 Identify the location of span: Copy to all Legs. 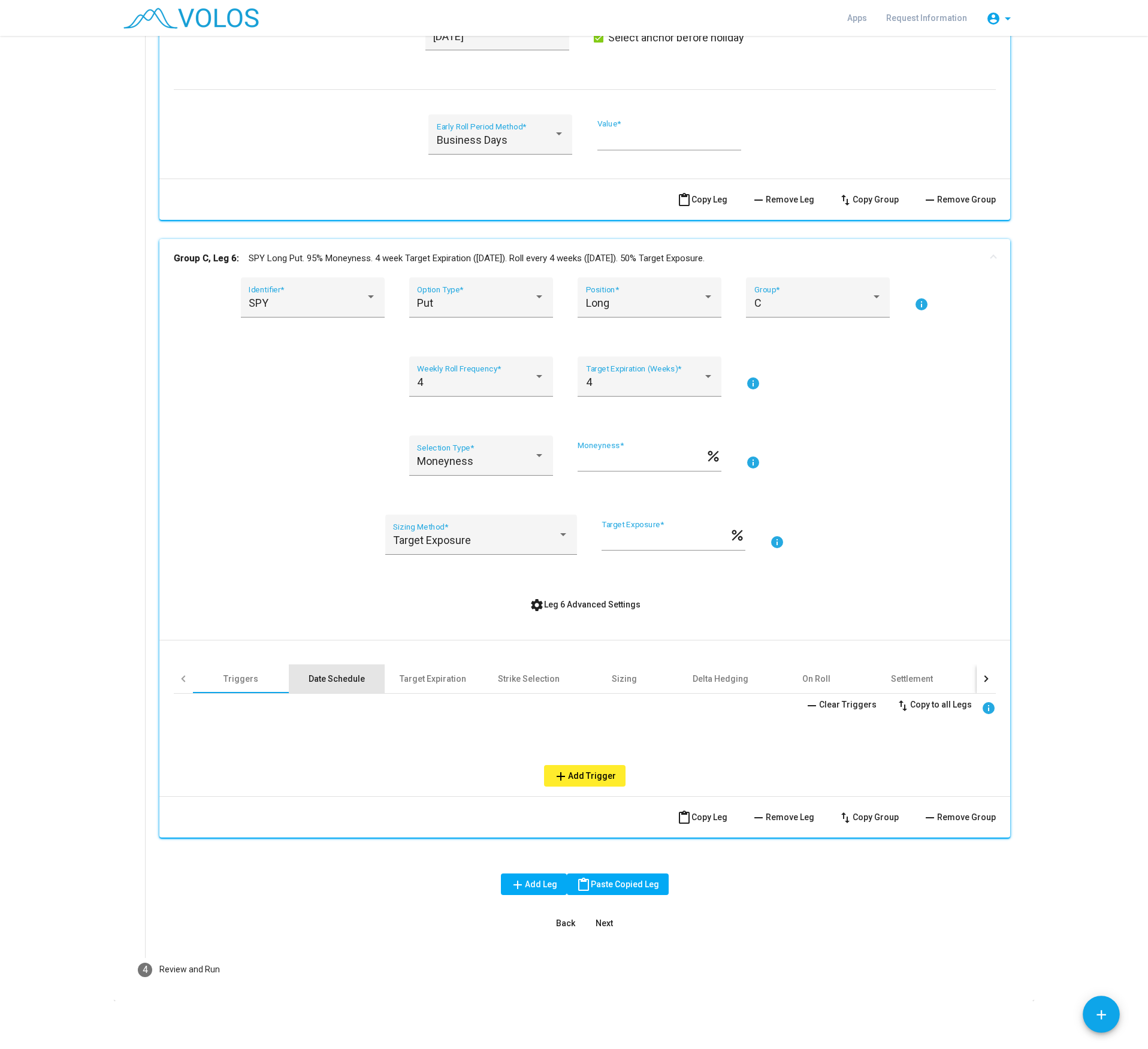
(933, 704).